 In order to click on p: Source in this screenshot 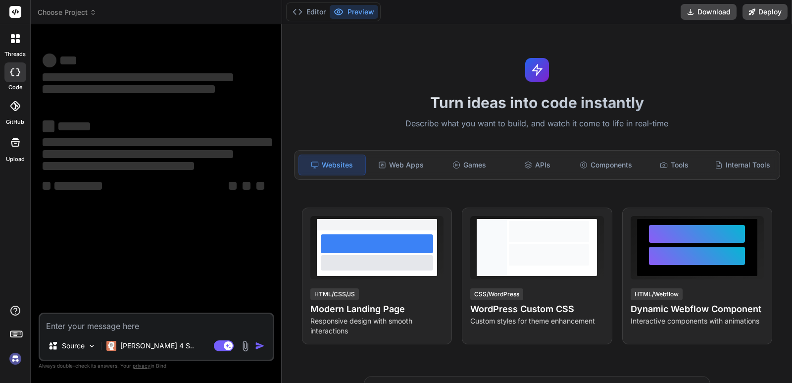, I will do `click(73, 346)`.